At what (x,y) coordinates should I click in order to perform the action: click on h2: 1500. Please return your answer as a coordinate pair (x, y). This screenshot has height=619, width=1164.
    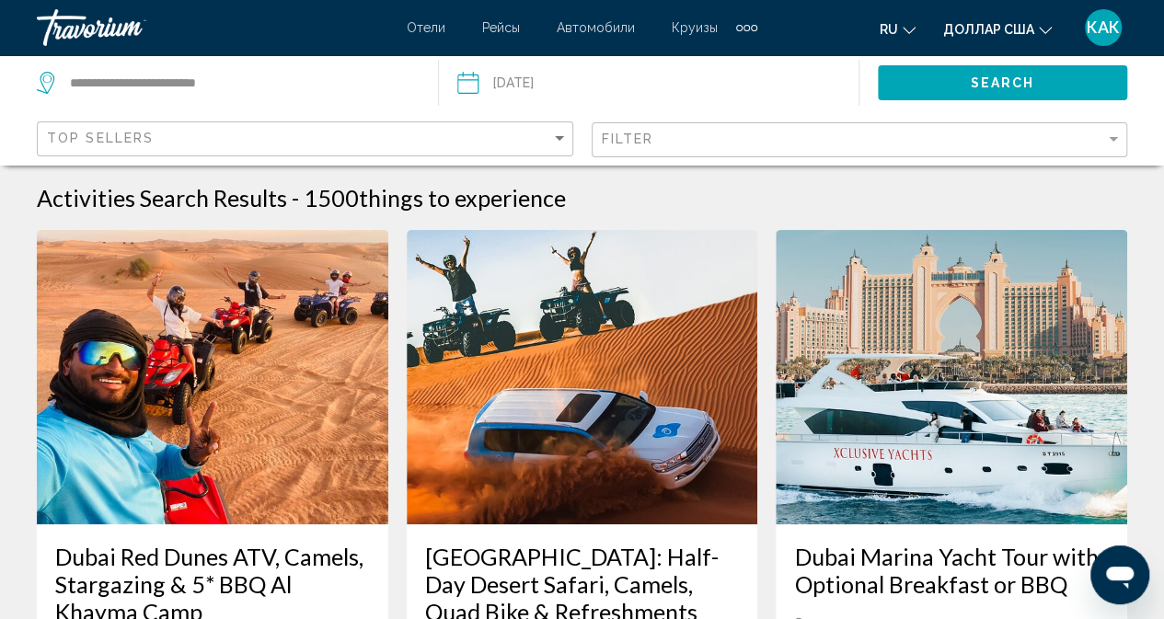
    Looking at the image, I should click on (434, 198).